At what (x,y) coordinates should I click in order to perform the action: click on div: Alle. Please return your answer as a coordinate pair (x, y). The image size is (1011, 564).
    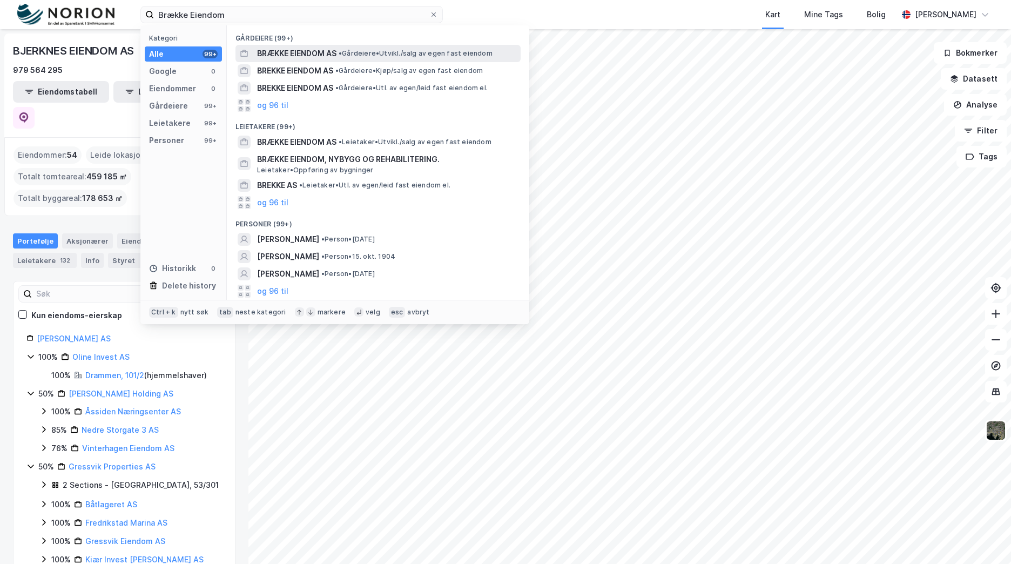
    Looking at the image, I should click on (156, 54).